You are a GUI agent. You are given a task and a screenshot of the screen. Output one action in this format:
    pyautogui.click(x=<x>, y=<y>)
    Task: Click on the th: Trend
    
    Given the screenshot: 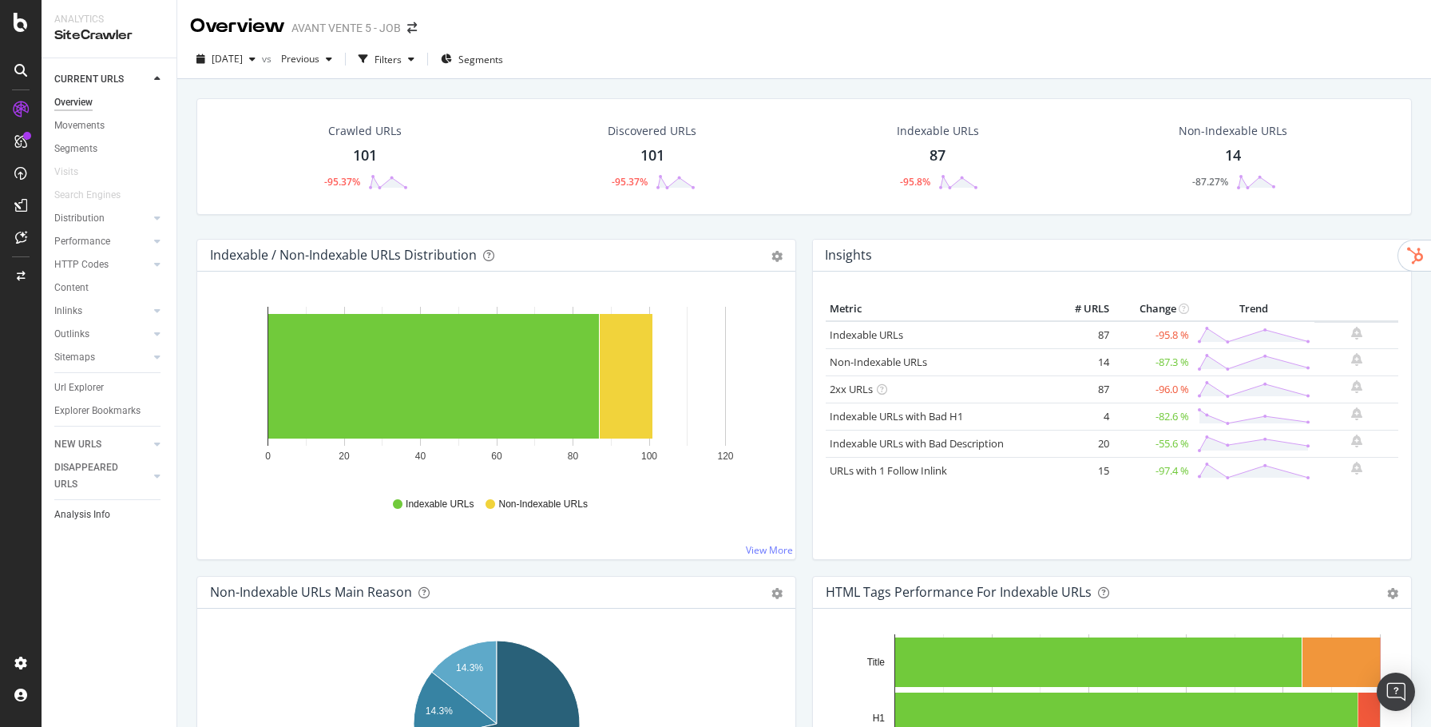 What is the action you would take?
    pyautogui.click(x=1254, y=309)
    